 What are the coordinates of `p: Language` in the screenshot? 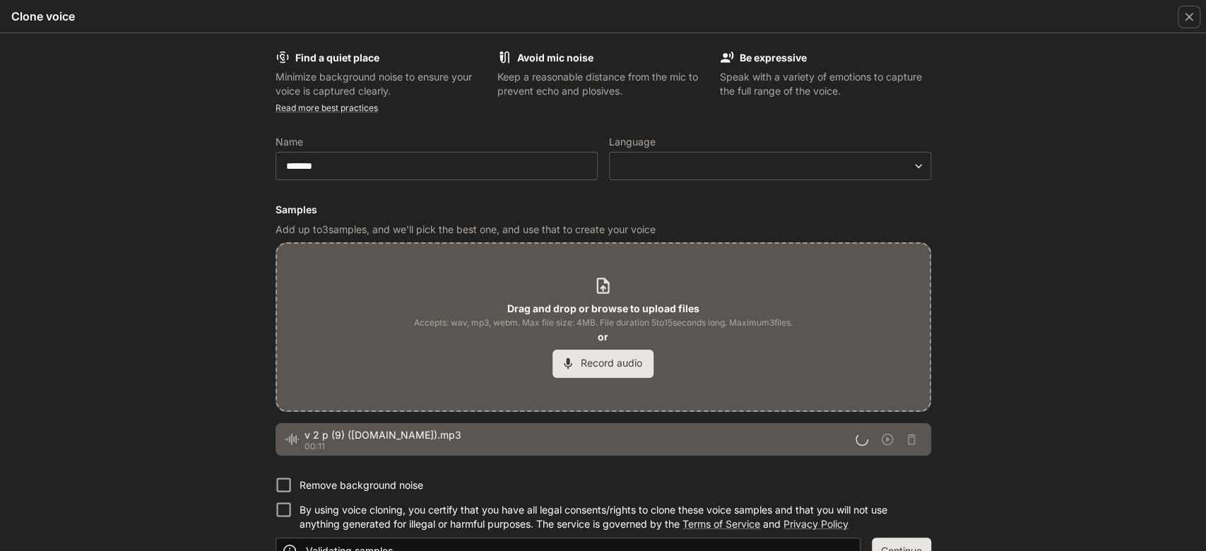 It's located at (632, 142).